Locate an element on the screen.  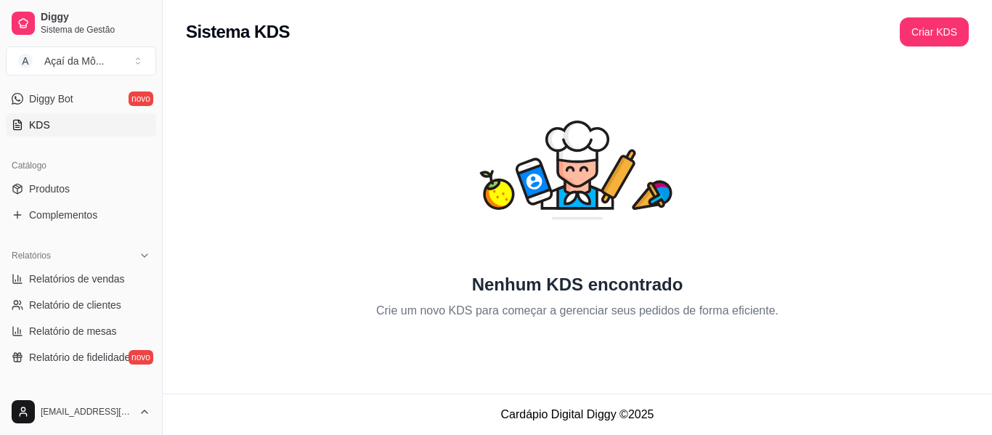
div: animation is located at coordinates (577, 169).